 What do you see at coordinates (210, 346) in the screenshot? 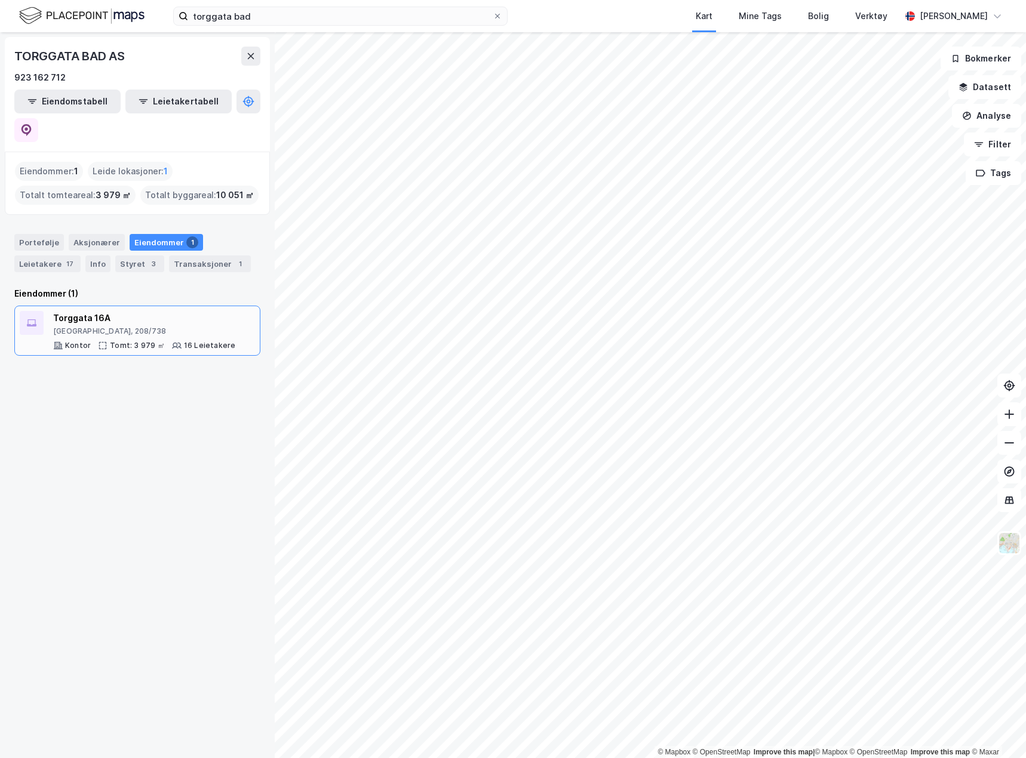
I see `div: 16 Leietakere` at bounding box center [210, 346].